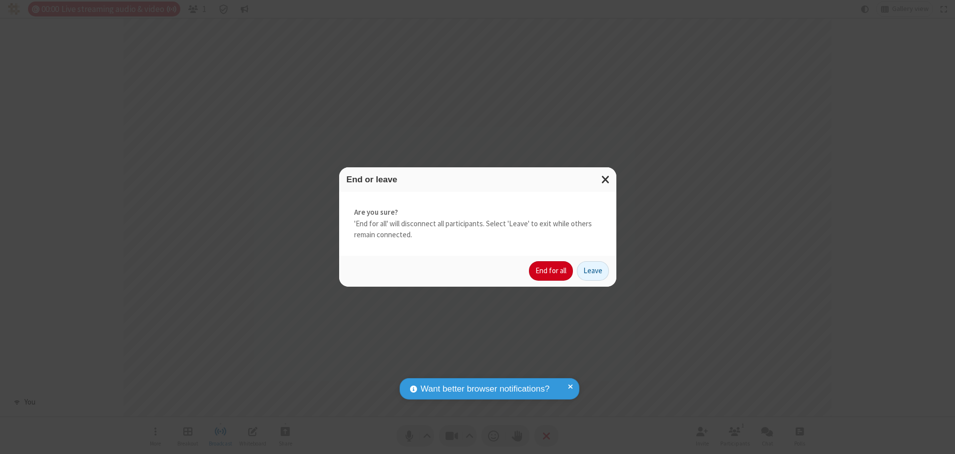 The image size is (955, 454). What do you see at coordinates (593, 271) in the screenshot?
I see `button: Leave` at bounding box center [593, 271].